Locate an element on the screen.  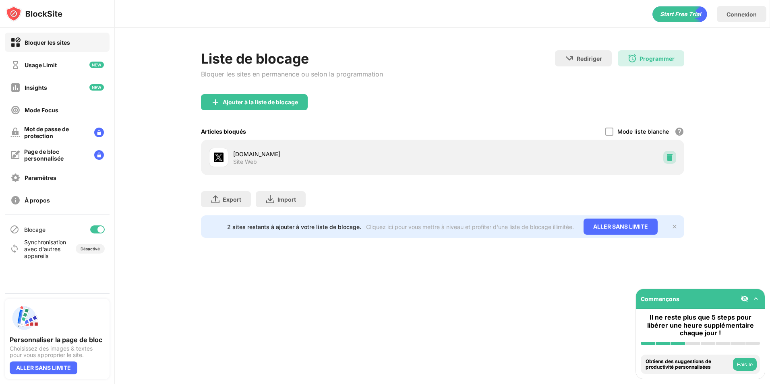
img: settings-off.svg is located at coordinates (15, 178).